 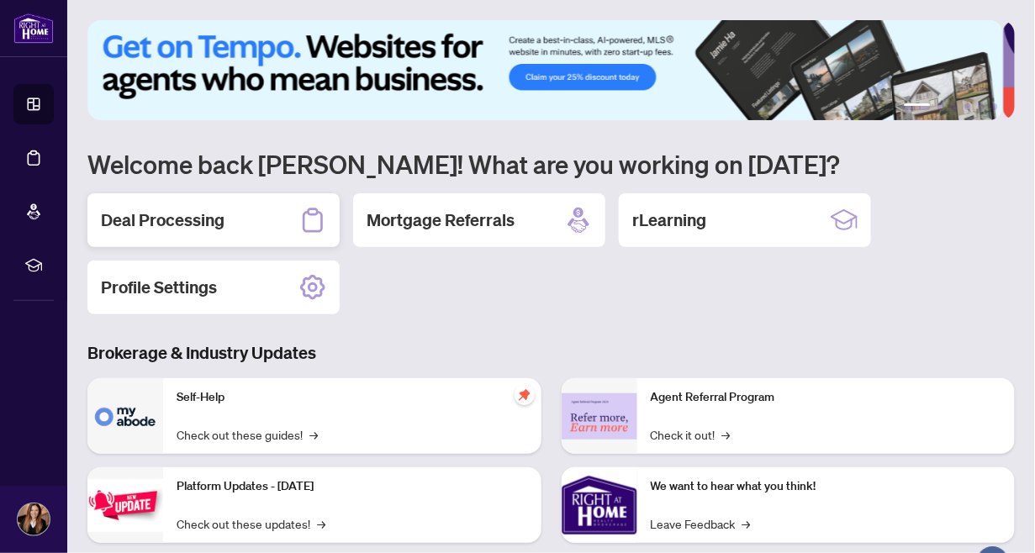 I want to click on img: Profile Icon, so click(x=34, y=520).